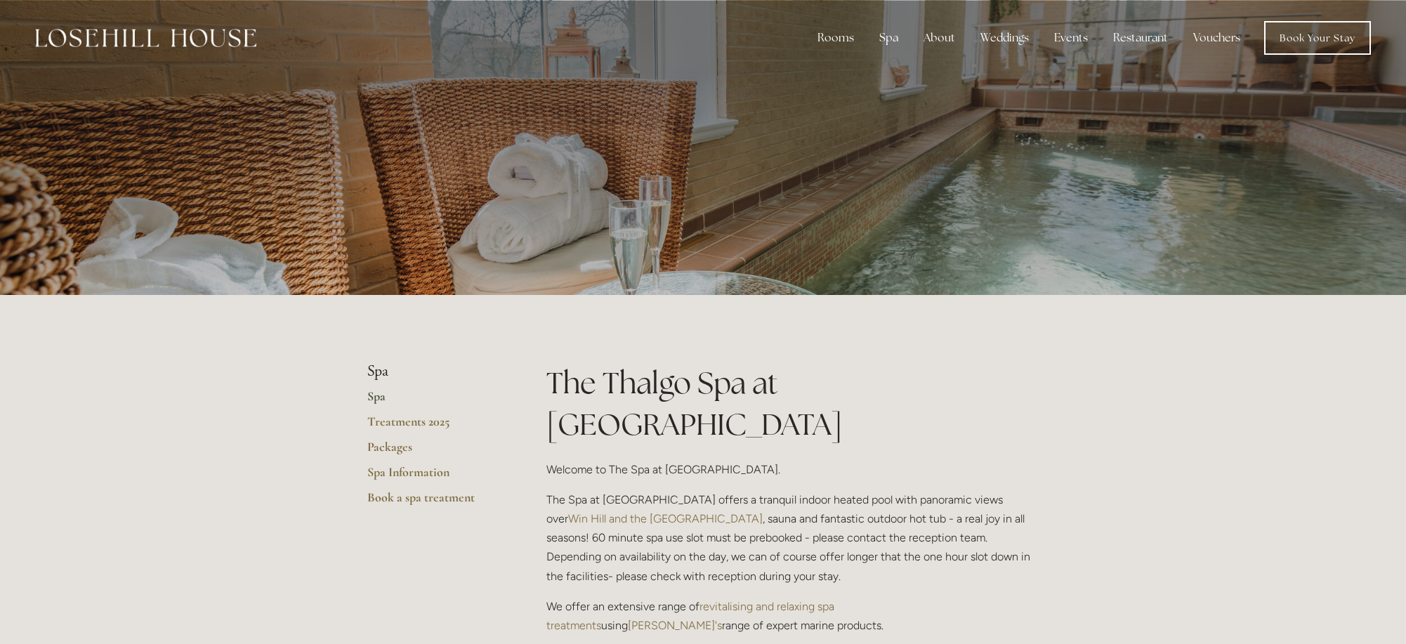  I want to click on a: Treatments 2025, so click(434, 426).